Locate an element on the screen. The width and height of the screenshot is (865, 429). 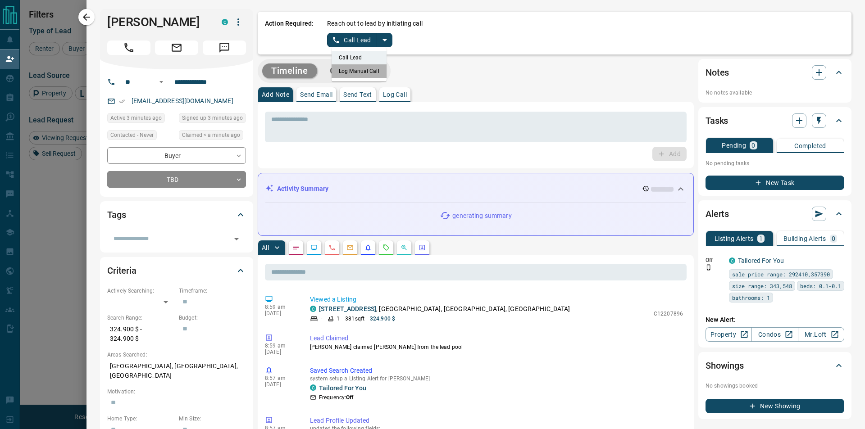
p: Lead Profile Updated is located at coordinates (496, 421).